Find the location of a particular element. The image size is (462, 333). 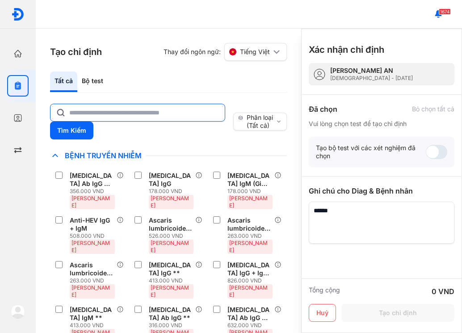

h3: Xác nhận chỉ định is located at coordinates (346, 50).